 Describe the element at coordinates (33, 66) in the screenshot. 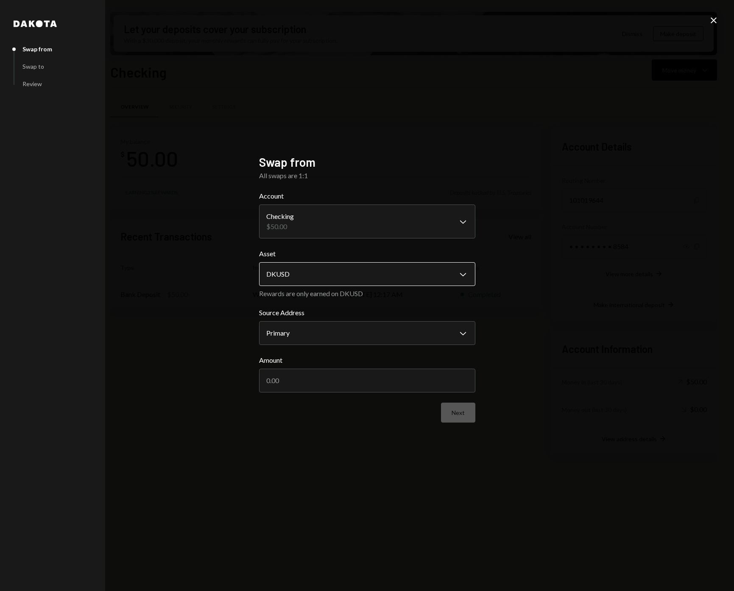

I see `div: Swap to` at that location.